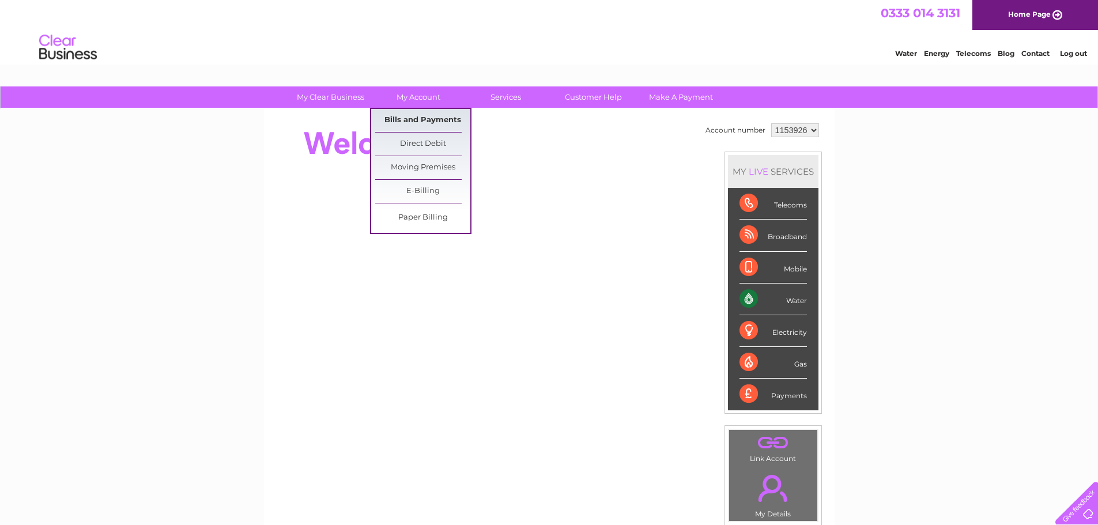 This screenshot has width=1098, height=525. Describe the element at coordinates (906, 53) in the screenshot. I see `a: Water` at that location.